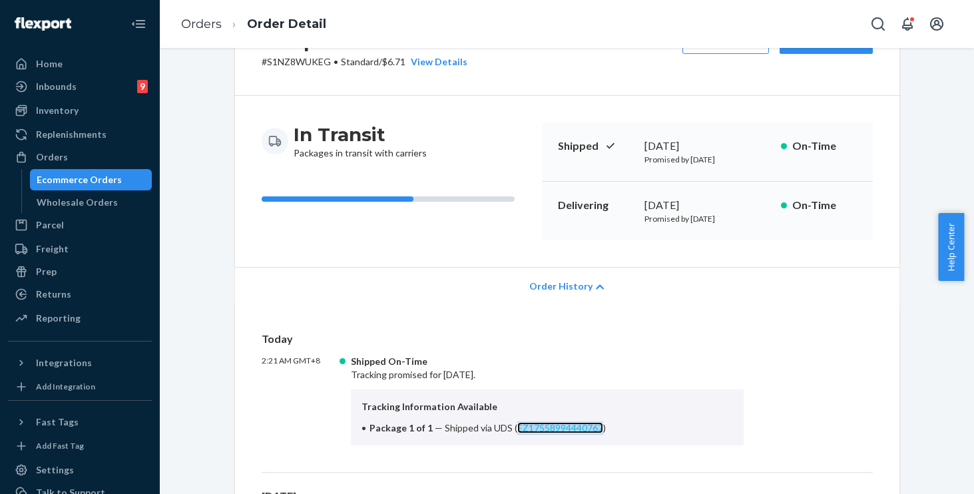  Describe the element at coordinates (91, 180) in the screenshot. I see `a: Ecommerce Orders` at that location.